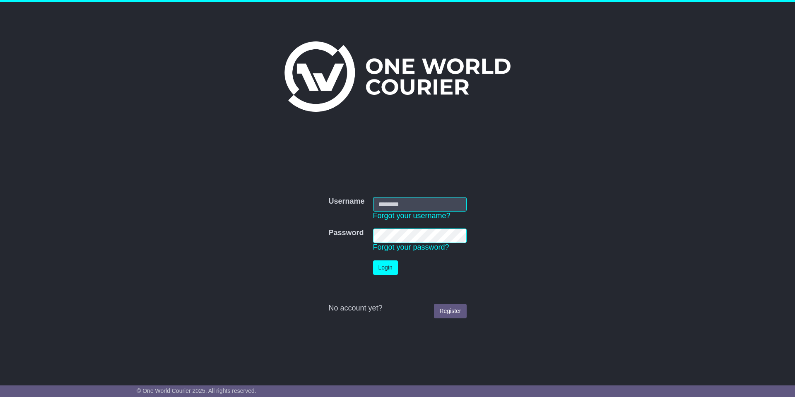 This screenshot has height=397, width=795. Describe the element at coordinates (398, 77) in the screenshot. I see `img: One World` at that location.